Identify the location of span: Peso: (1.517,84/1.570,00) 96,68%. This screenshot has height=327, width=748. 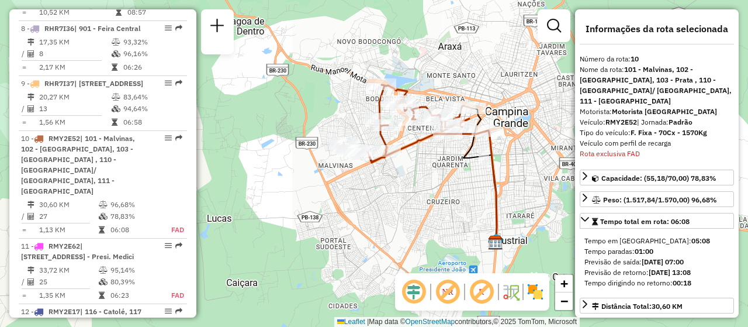
(660, 199).